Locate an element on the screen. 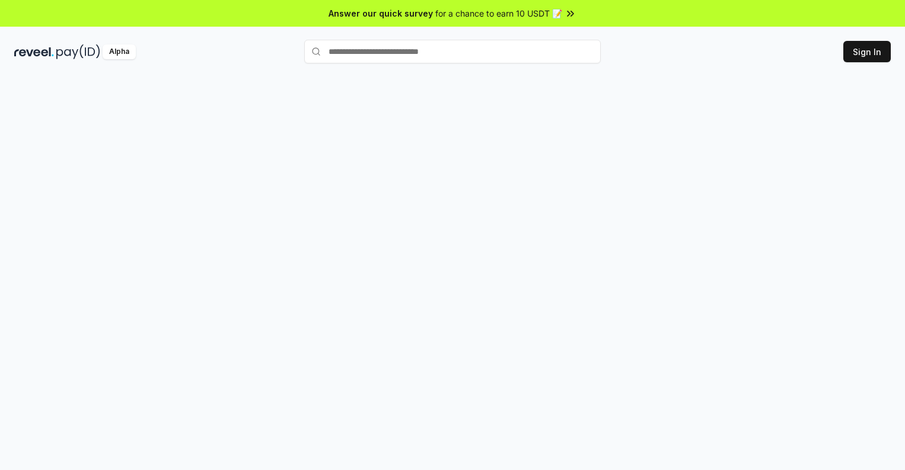 This screenshot has width=905, height=470. img: reveel_dark is located at coordinates (34, 52).